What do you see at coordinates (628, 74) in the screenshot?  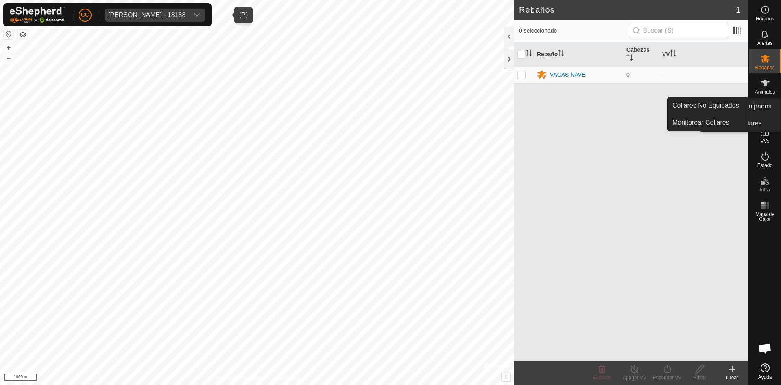 I see `span: 0` at bounding box center [628, 74].